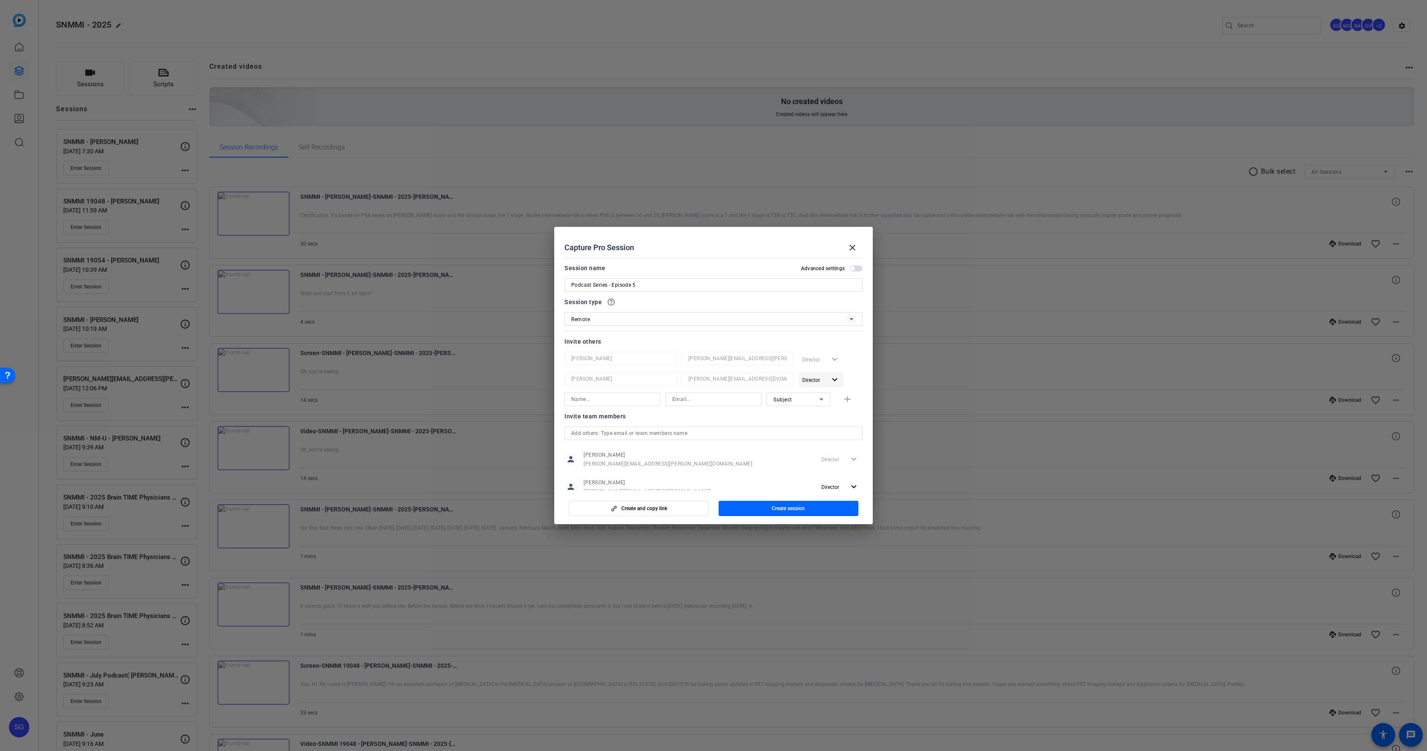  I want to click on div: Invite others, so click(714, 341).